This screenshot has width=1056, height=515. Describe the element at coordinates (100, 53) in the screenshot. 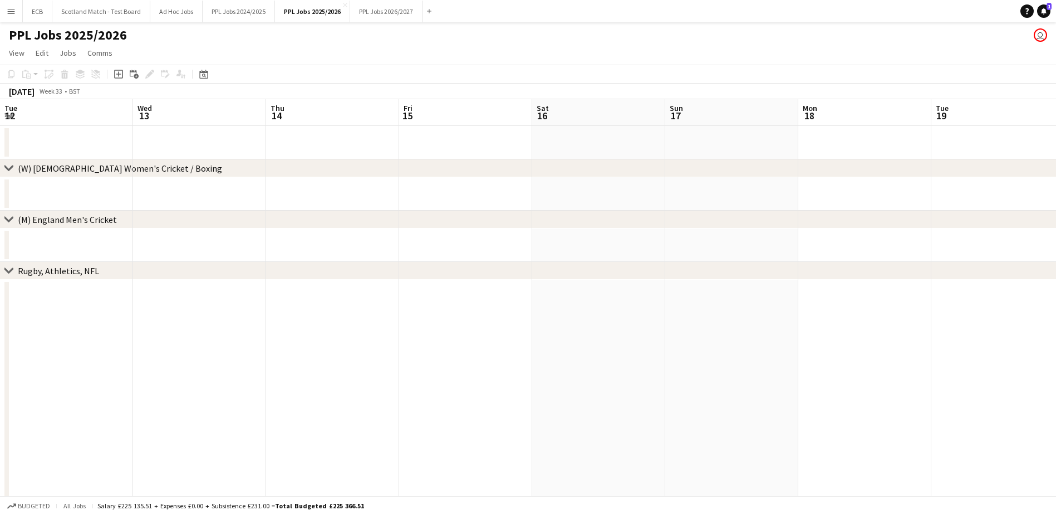

I see `a: Comms` at that location.